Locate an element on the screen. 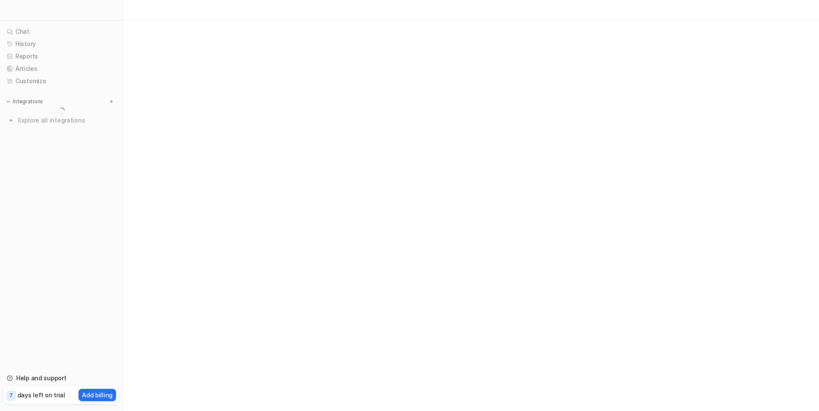 This screenshot has height=411, width=819. a: History is located at coordinates (61, 44).